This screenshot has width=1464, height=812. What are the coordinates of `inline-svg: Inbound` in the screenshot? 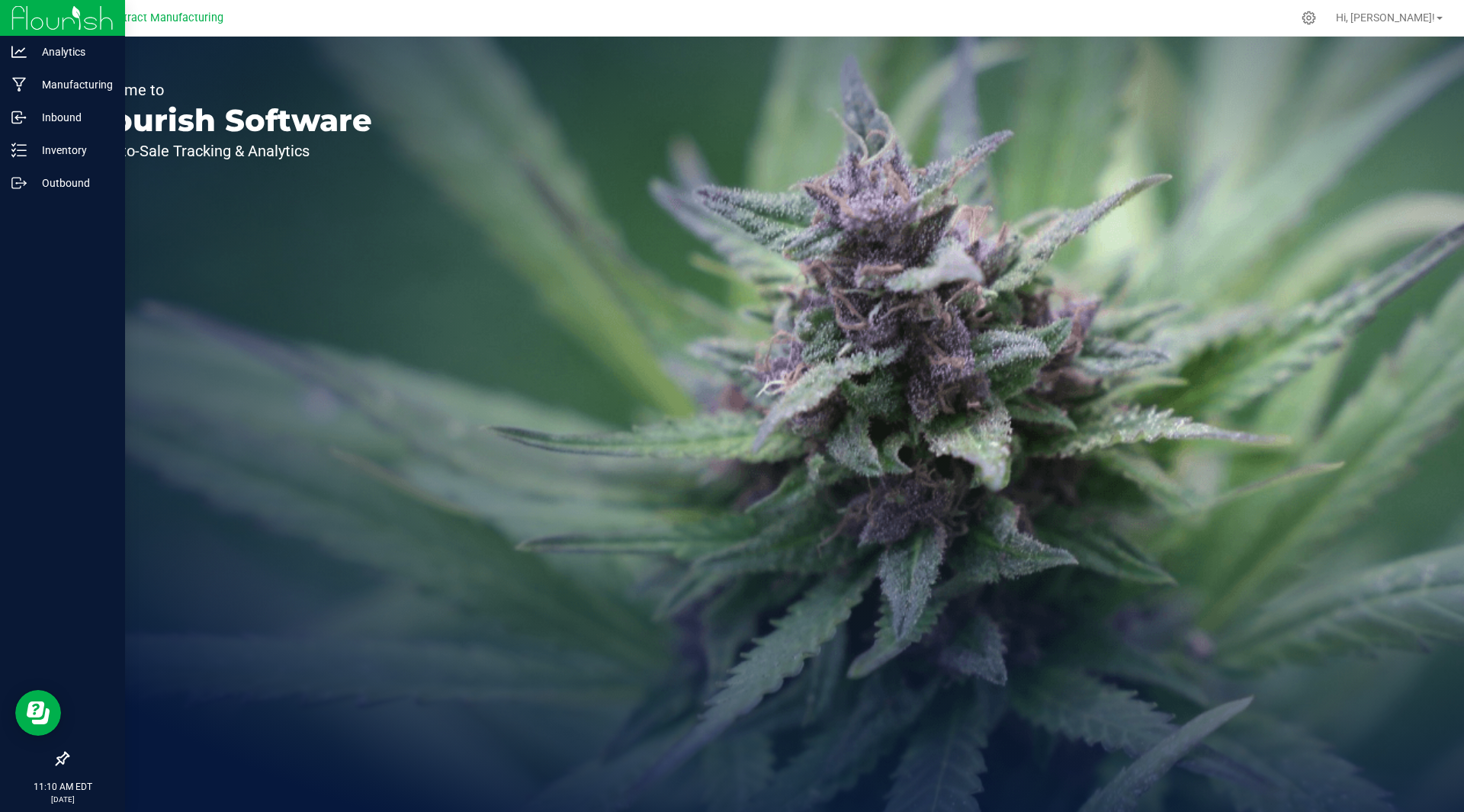 It's located at (19, 118).